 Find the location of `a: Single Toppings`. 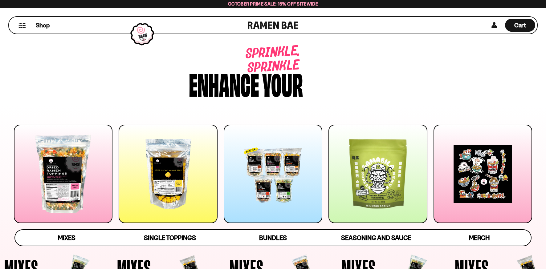

a: Single Toppings is located at coordinates (170, 238).